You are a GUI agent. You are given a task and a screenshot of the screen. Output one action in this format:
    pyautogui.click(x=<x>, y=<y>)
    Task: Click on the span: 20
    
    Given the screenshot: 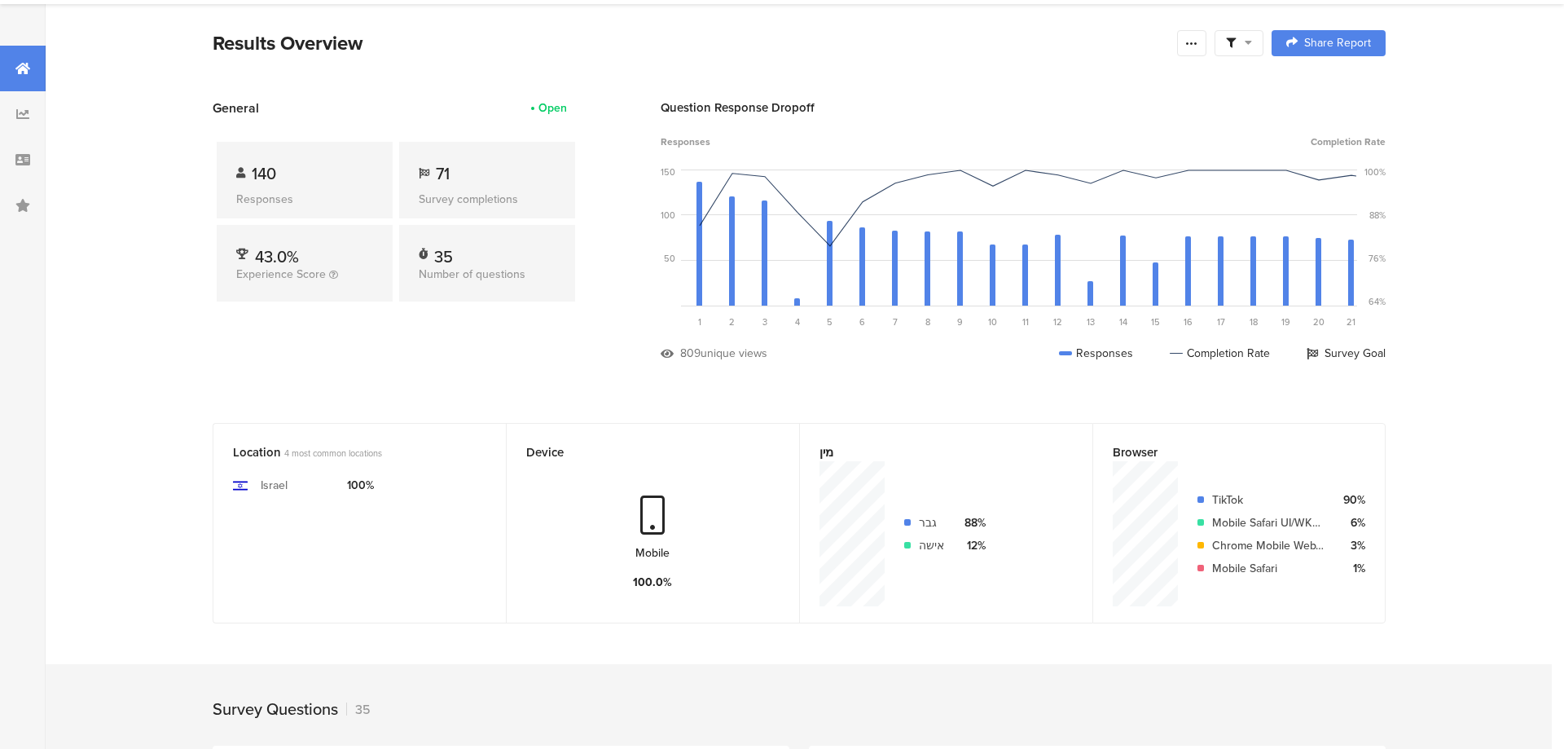 What is the action you would take?
    pyautogui.click(x=1319, y=322)
    